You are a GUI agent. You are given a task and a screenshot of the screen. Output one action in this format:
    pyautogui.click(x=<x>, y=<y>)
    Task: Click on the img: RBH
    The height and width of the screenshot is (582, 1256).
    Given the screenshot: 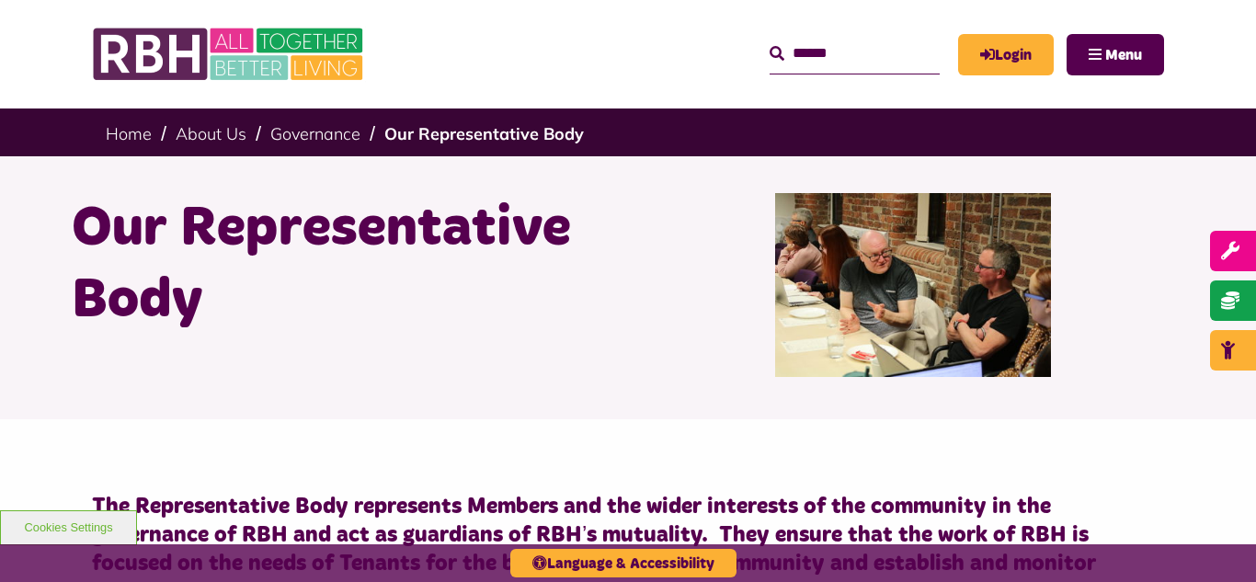 What is the action you would take?
    pyautogui.click(x=230, y=54)
    